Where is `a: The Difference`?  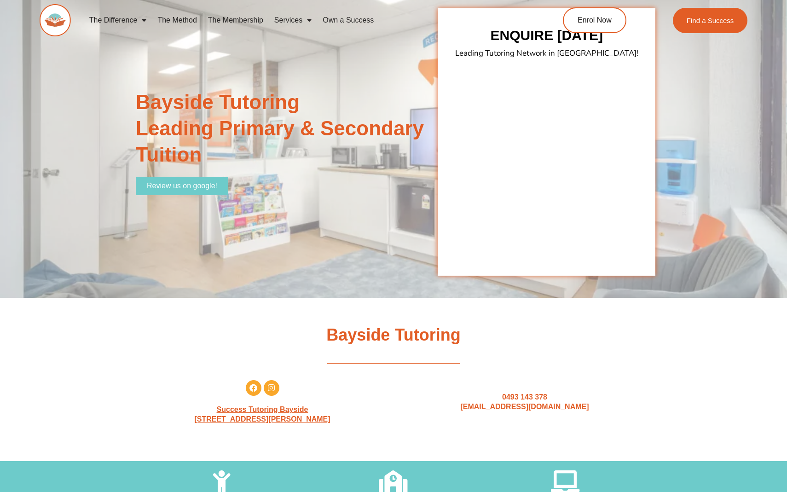
a: The Difference is located at coordinates (118, 20).